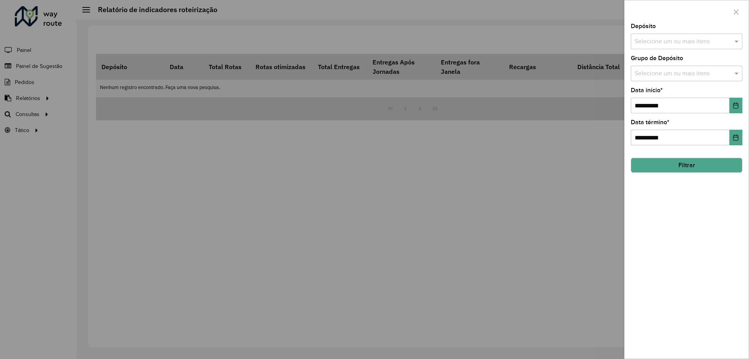 The height and width of the screenshot is (359, 749). What do you see at coordinates (644, 26) in the screenshot?
I see `label: Depósito` at bounding box center [644, 26].